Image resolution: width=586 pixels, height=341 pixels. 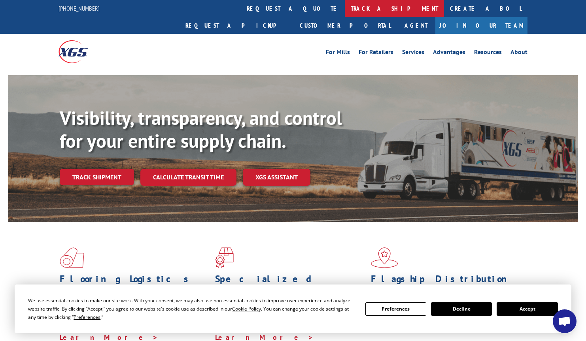 I want to click on h1: Flooring Logistics Solutions, so click(x=134, y=286).